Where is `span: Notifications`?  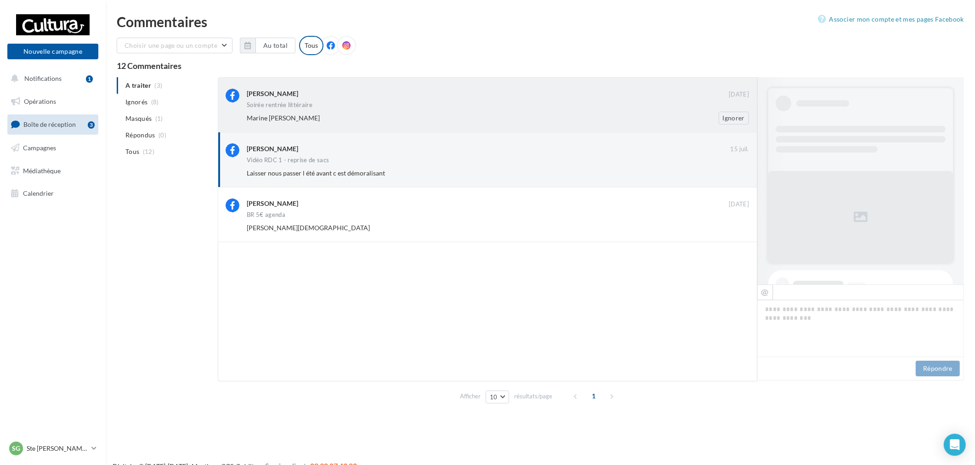
span: Notifications is located at coordinates (43, 78).